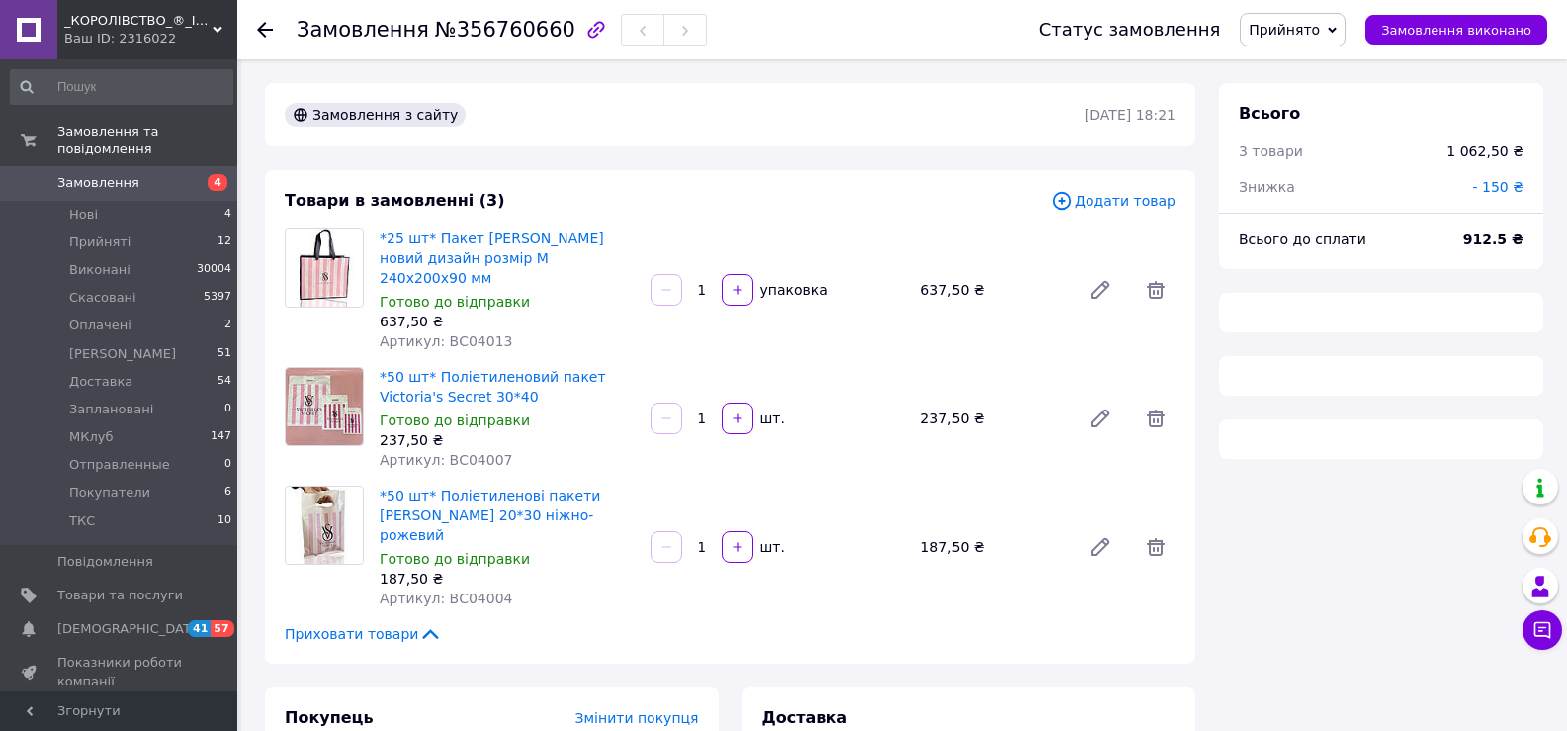  What do you see at coordinates (375, 115) in the screenshot?
I see `div: Замовлення з сайту` at bounding box center [375, 115].